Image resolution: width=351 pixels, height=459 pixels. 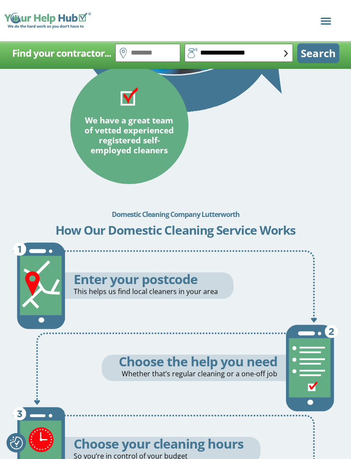 What do you see at coordinates (16, 443) in the screenshot?
I see `button: Consent Preferences` at bounding box center [16, 443].